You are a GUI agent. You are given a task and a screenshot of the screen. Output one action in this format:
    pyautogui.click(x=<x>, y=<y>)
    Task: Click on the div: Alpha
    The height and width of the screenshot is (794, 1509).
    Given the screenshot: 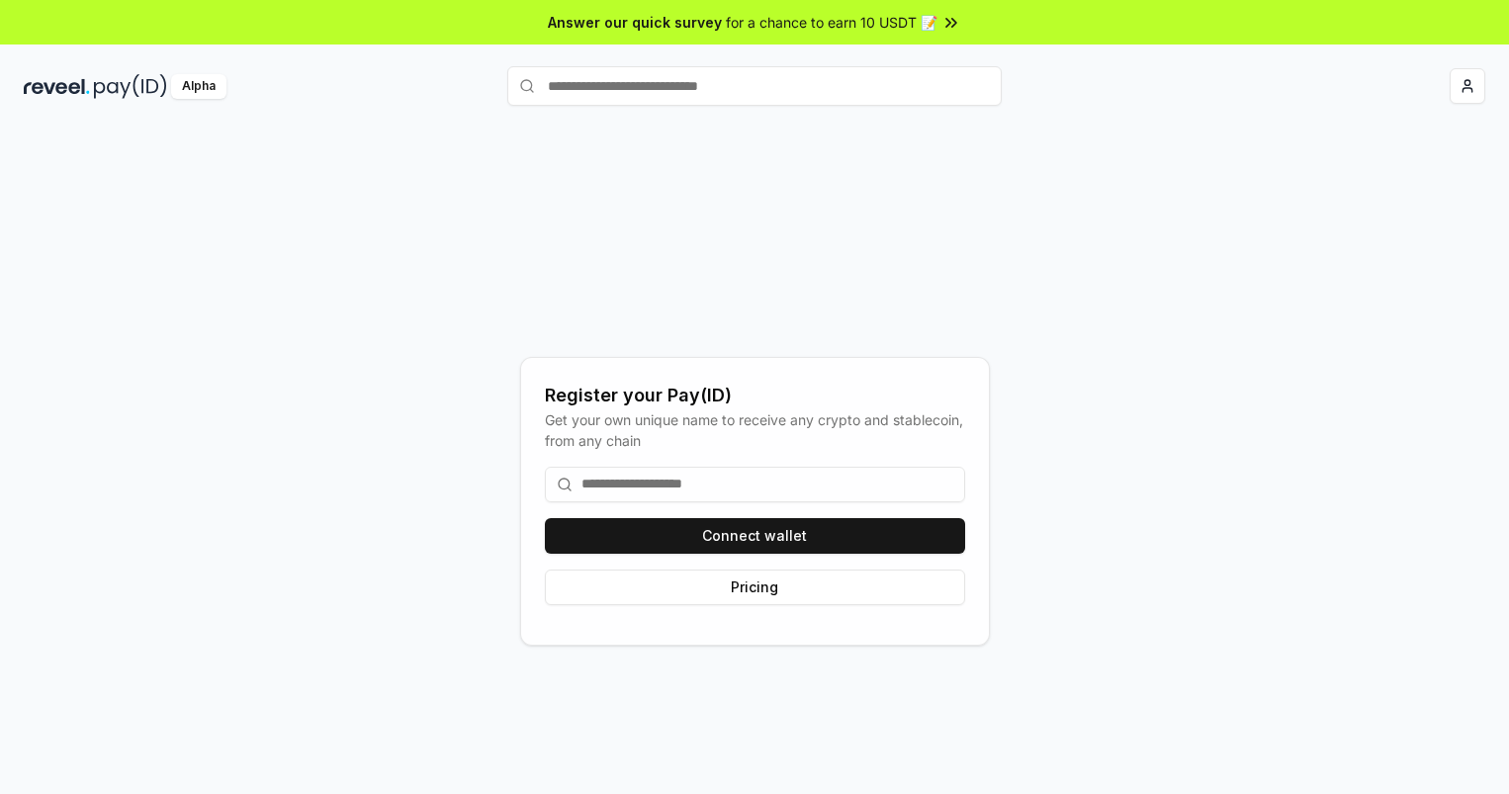 What is the action you would take?
    pyautogui.click(x=199, y=86)
    